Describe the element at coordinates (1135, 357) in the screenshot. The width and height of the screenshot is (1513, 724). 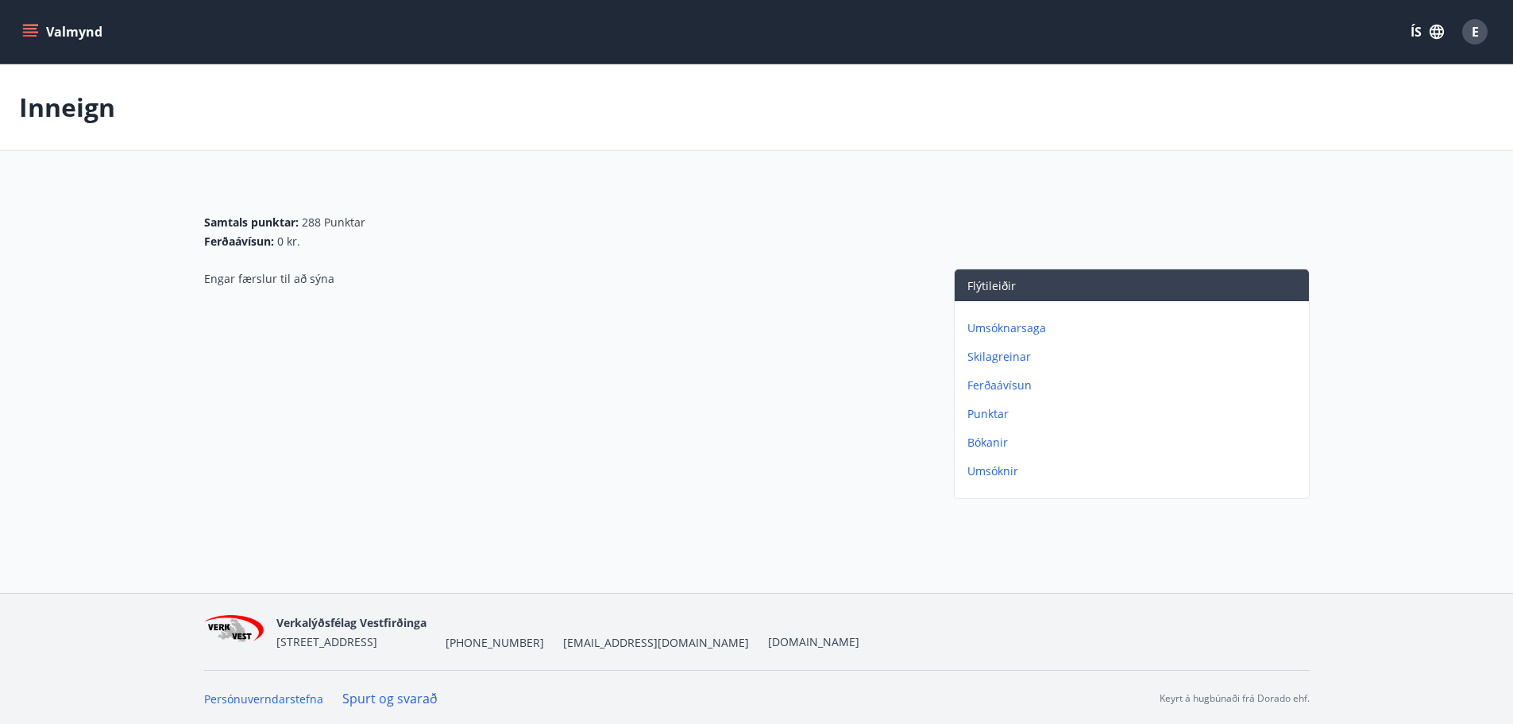
I see `p: Skilagreinar` at that location.